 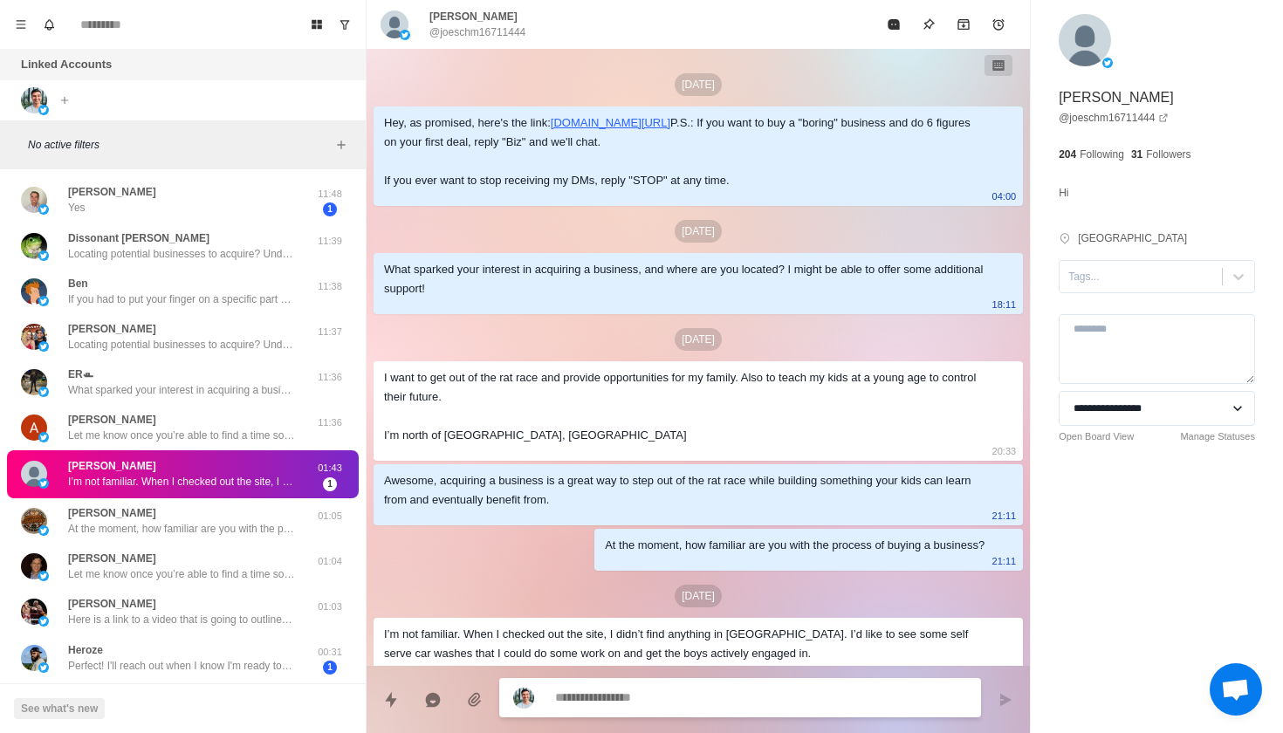 What do you see at coordinates (433, 700) in the screenshot?
I see `button: Reply with AI` at bounding box center [433, 700].